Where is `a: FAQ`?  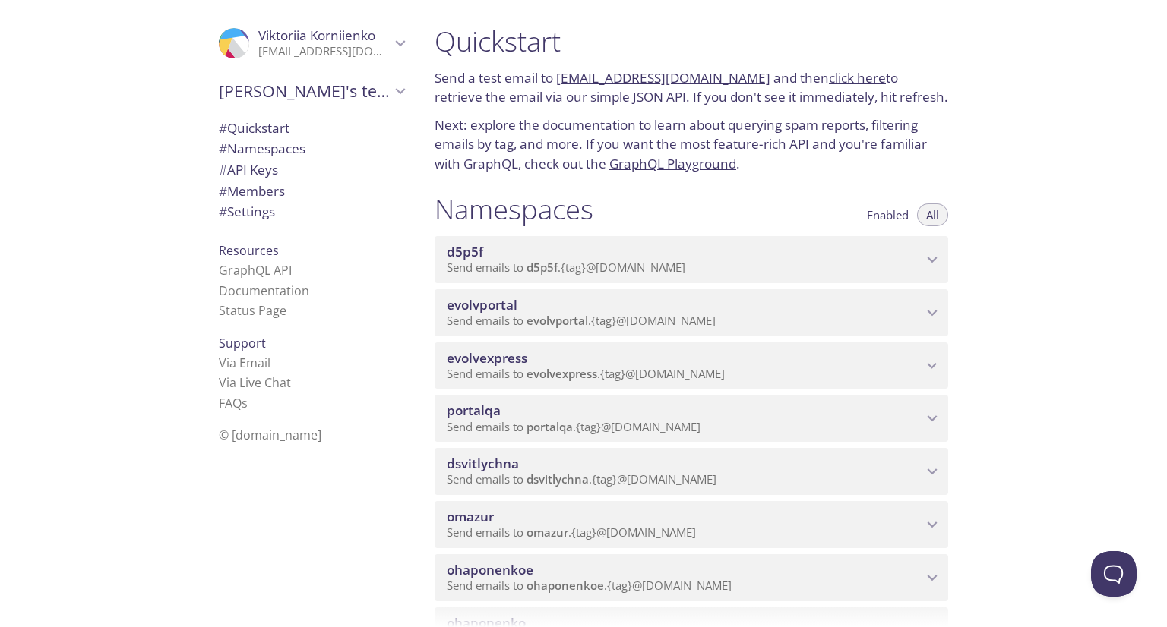 a: FAQ is located at coordinates (233, 403).